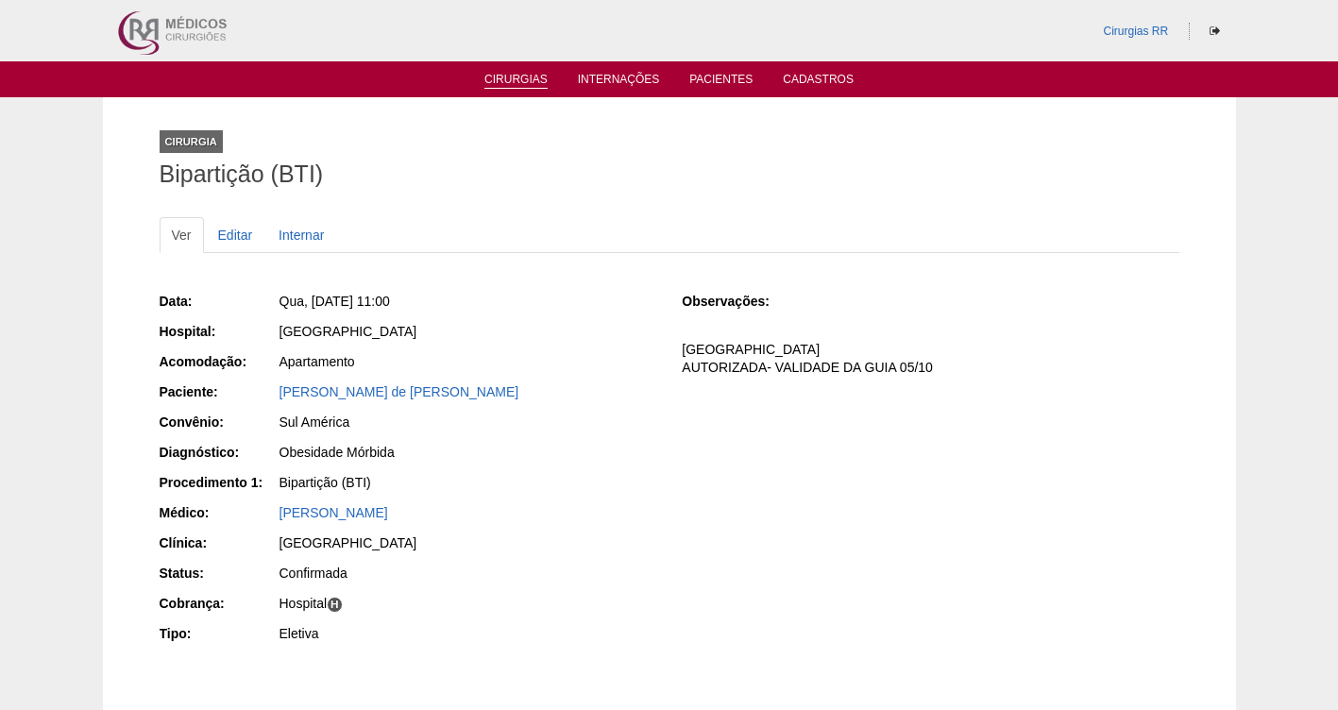  I want to click on div: Convênio:, so click(218, 422).